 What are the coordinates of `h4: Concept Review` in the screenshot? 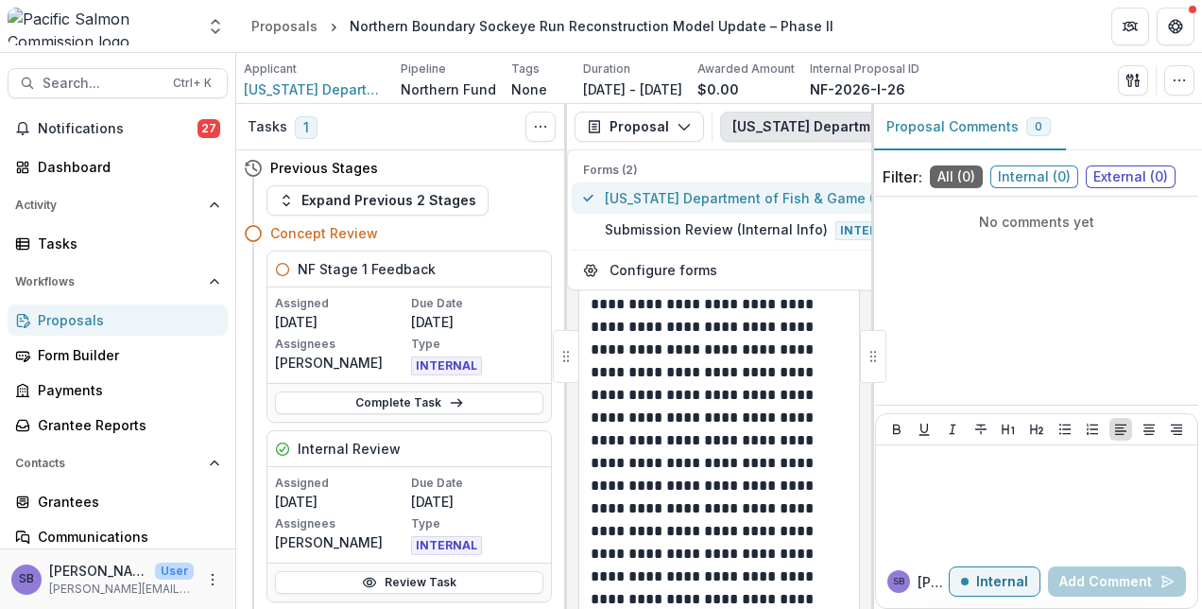 It's located at (324, 233).